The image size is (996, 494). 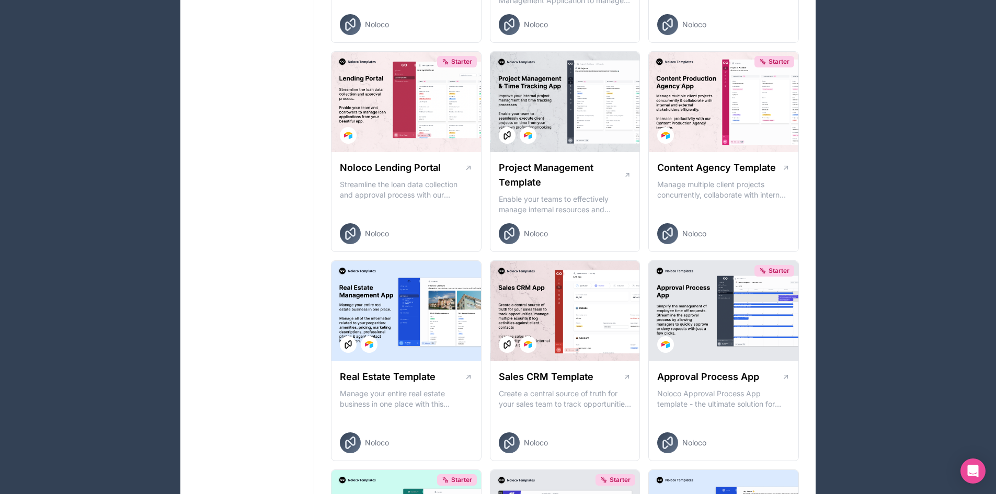 I want to click on h1: Approval Process App, so click(x=708, y=377).